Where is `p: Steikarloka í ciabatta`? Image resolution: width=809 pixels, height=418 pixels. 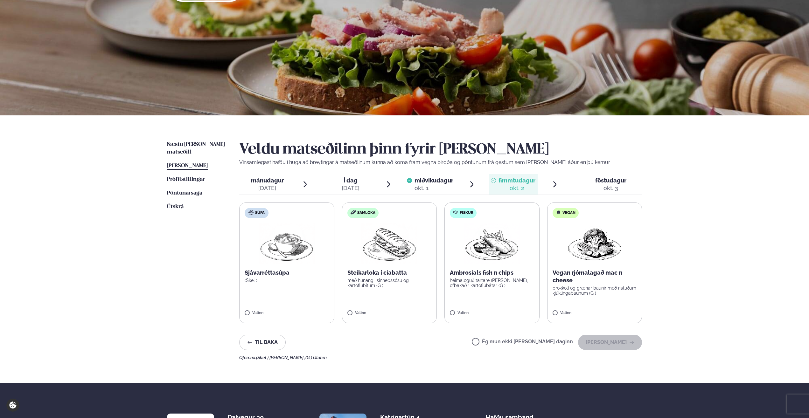 p: Steikarloka í ciabatta is located at coordinates (389, 273).